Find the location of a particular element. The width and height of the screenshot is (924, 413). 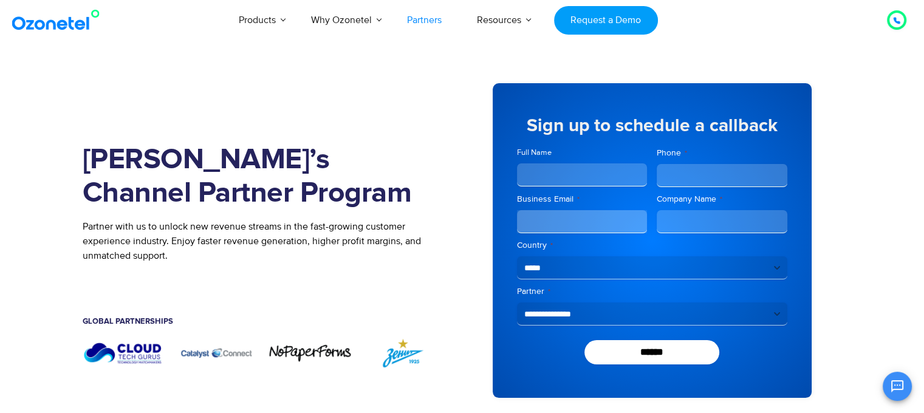

div: 2 / 7 is located at coordinates (403, 352).